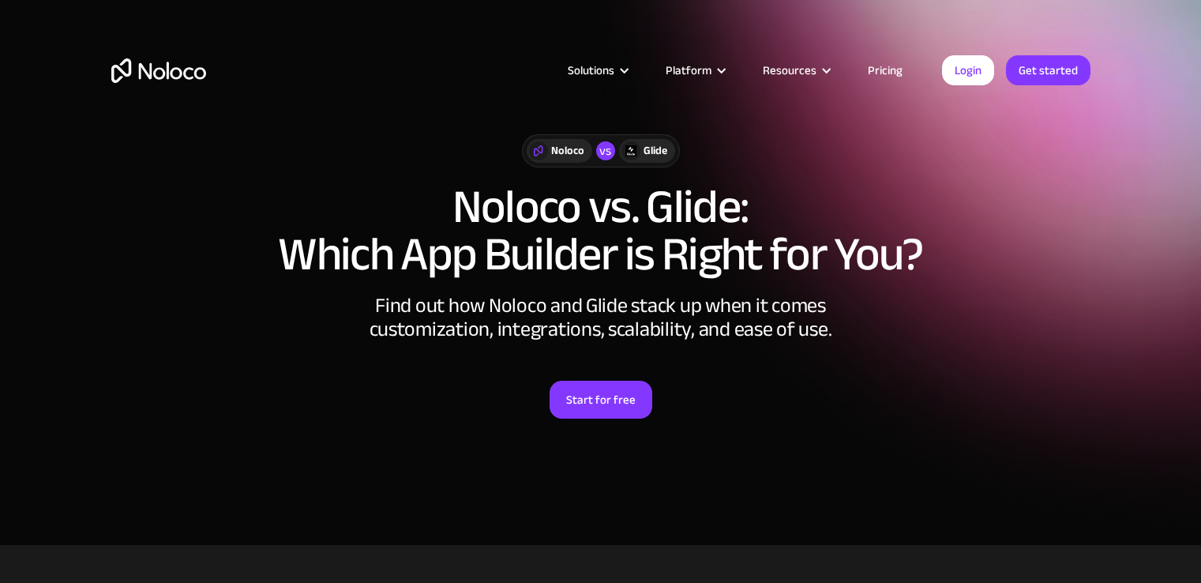  I want to click on a: Start for free, so click(601, 399).